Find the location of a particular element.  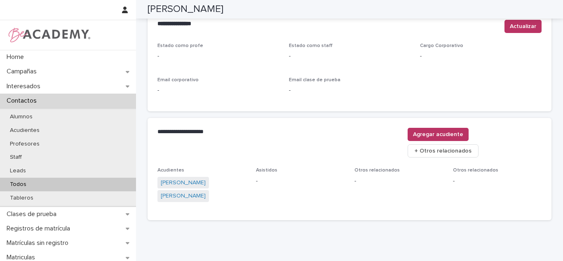

button: Actualizar is located at coordinates (523, 26).